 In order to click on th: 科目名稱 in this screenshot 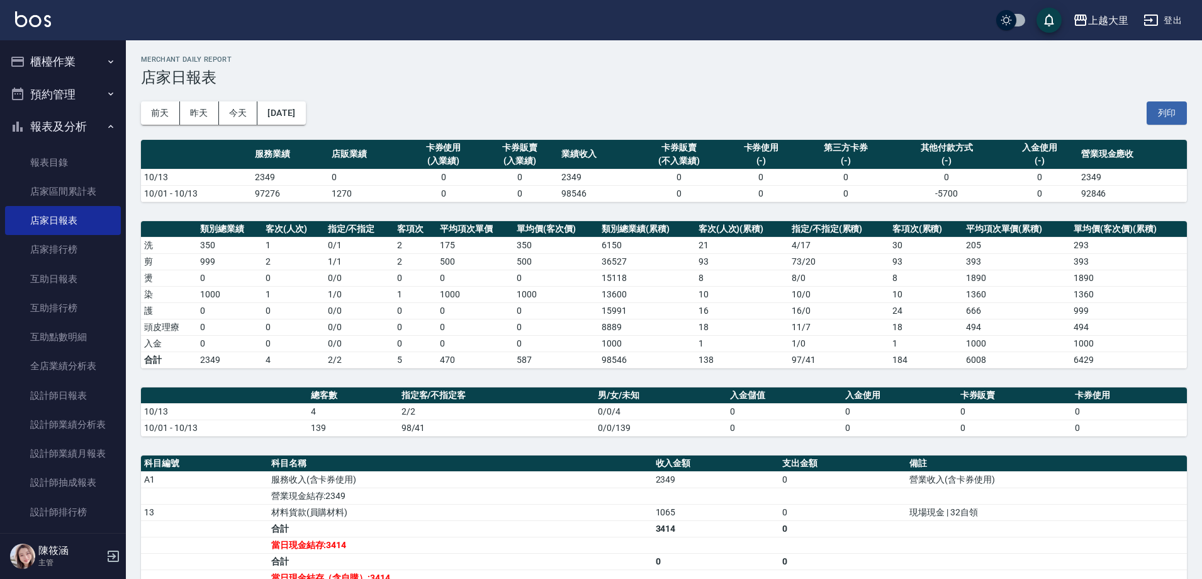, I will do `click(460, 463)`.